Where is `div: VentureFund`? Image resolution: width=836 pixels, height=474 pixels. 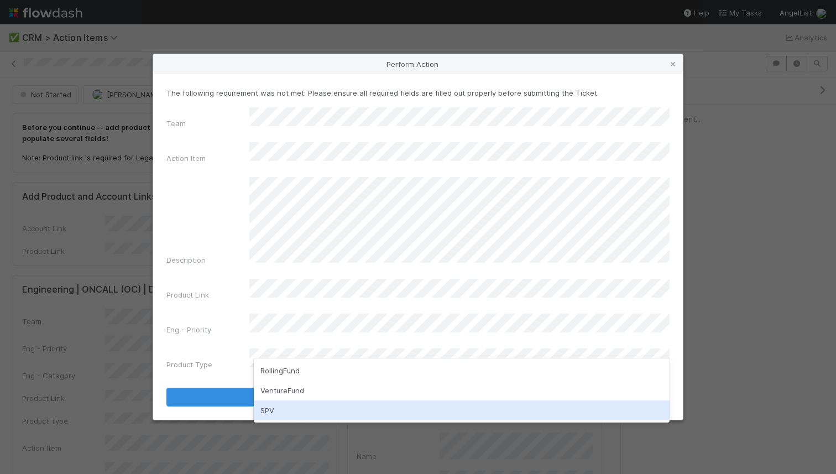 div: VentureFund is located at coordinates (462, 390).